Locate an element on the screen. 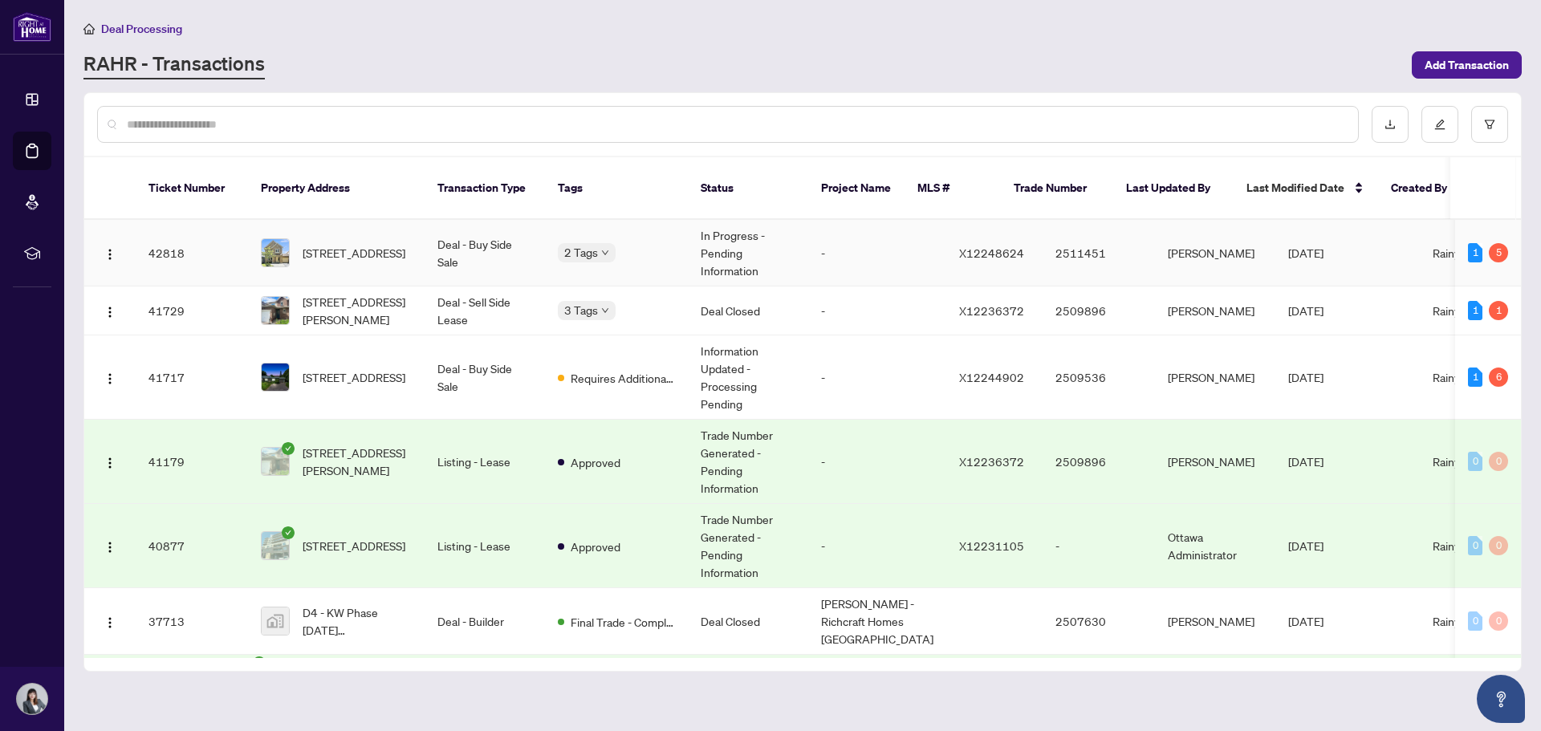  button: download is located at coordinates (1390, 124).